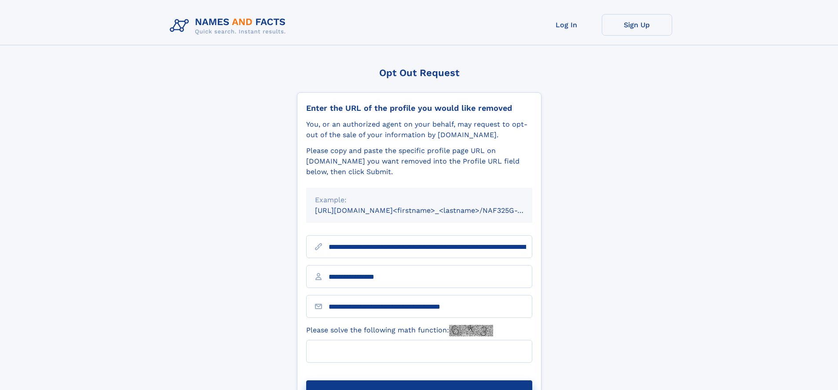  I want to click on a: Log In, so click(566, 25).